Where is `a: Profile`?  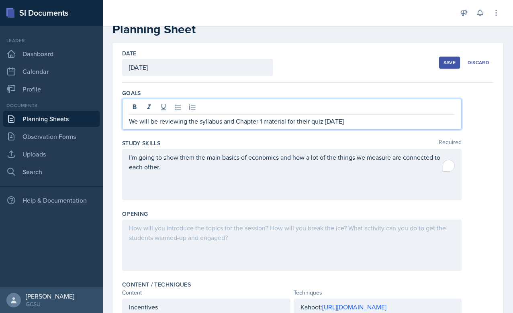 a: Profile is located at coordinates (51, 89).